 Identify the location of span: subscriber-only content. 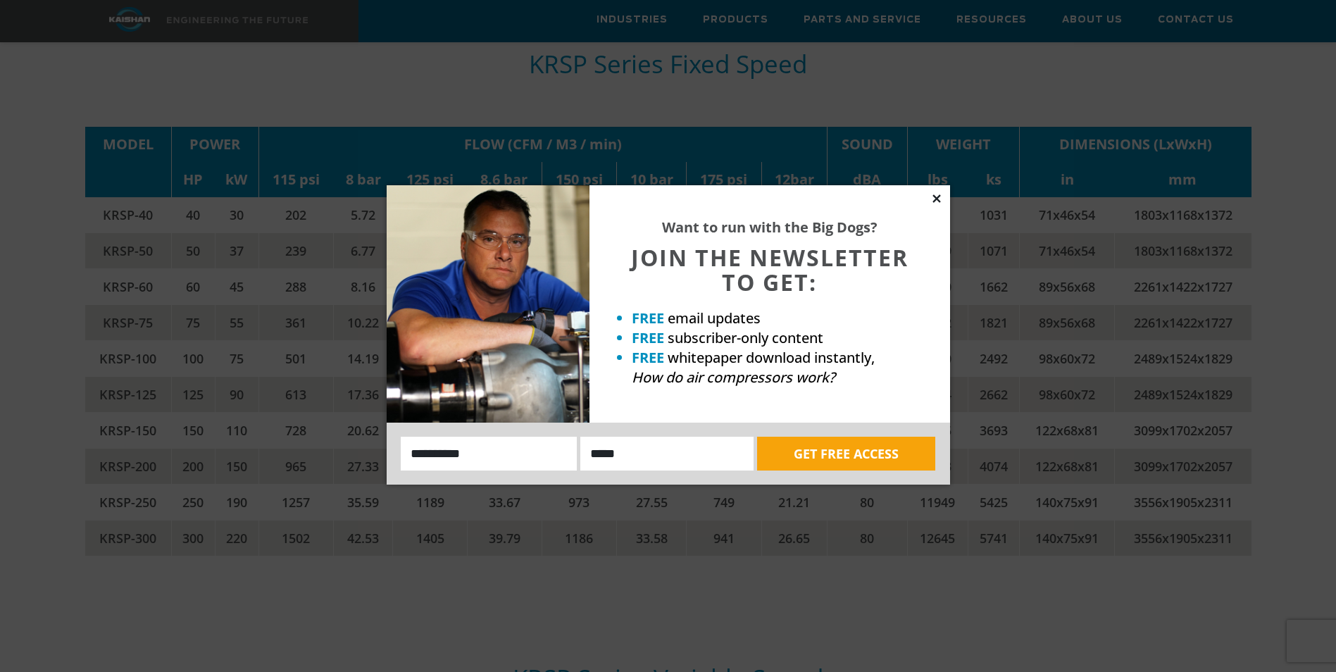
(745, 337).